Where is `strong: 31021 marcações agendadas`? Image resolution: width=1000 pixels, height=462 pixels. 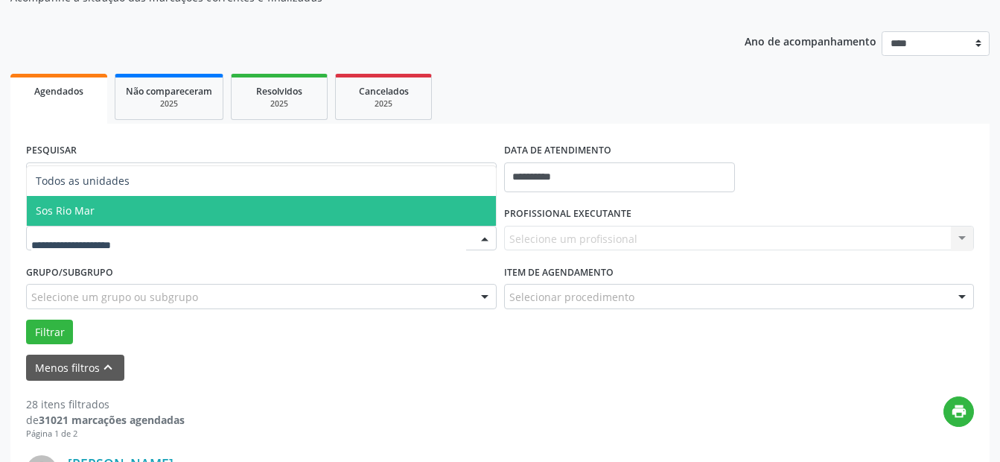
strong: 31021 marcações agendadas is located at coordinates (112, 419).